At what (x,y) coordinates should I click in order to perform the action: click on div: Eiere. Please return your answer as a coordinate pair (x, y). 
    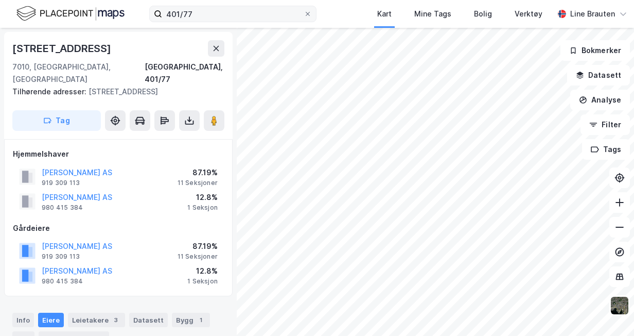
    Looking at the image, I should click on (51, 320).